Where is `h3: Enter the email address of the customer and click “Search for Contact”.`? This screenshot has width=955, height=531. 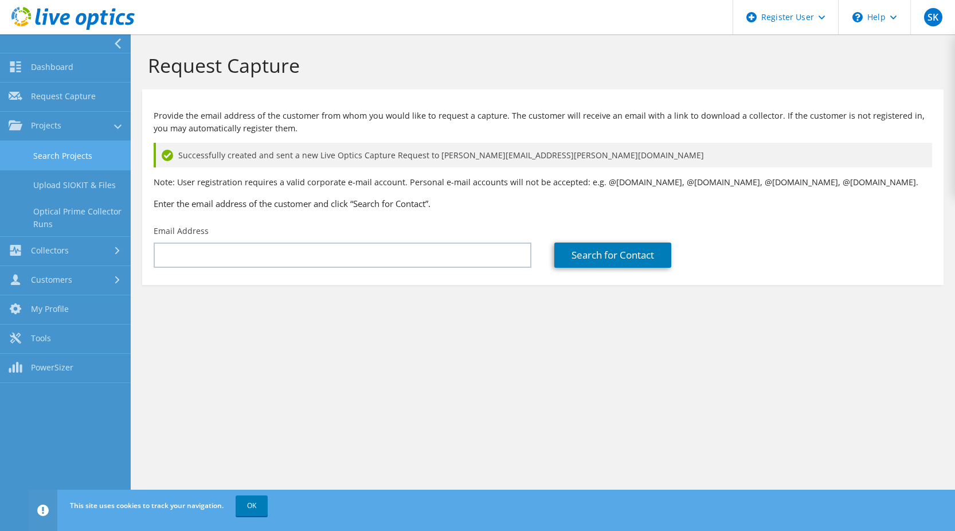
h3: Enter the email address of the customer and click “Search for Contact”. is located at coordinates (543, 204).